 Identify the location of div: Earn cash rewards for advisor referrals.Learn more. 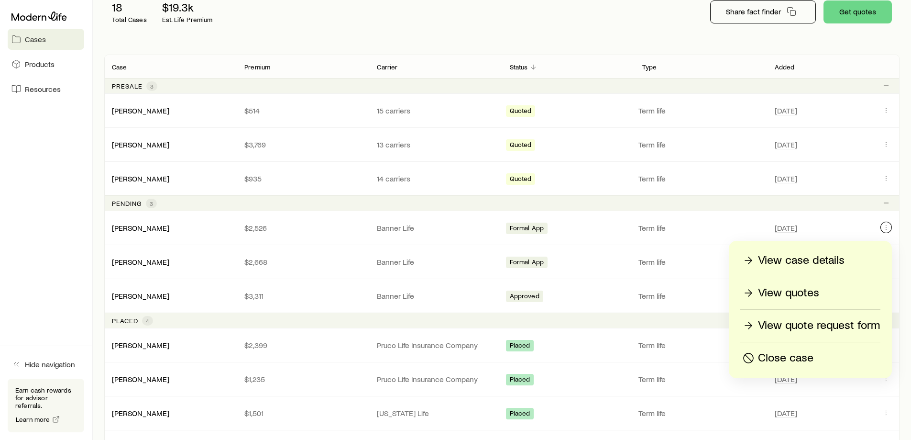
(46, 405).